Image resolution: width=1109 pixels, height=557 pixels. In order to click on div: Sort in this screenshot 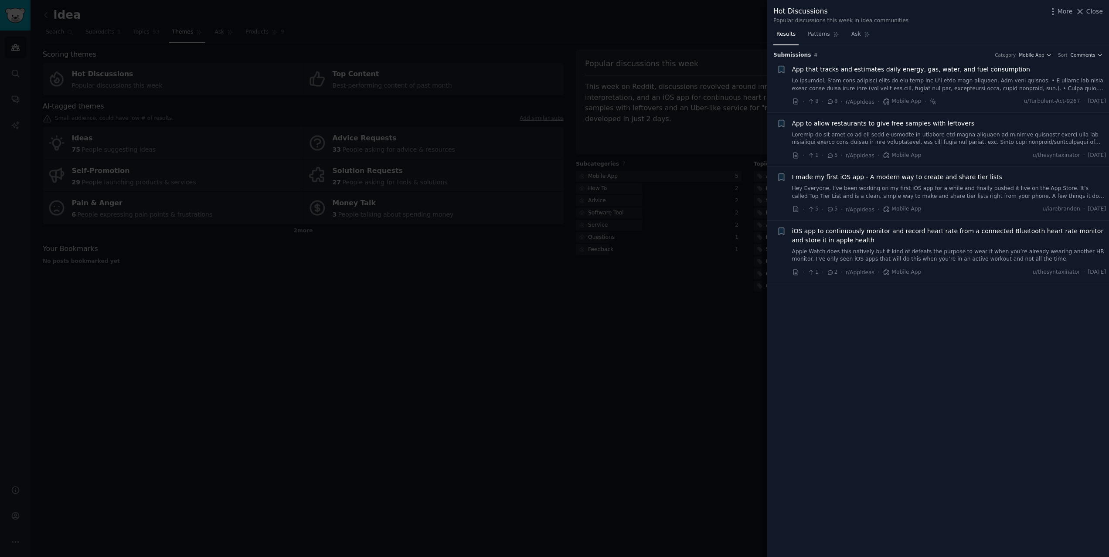, I will do `click(1063, 55)`.